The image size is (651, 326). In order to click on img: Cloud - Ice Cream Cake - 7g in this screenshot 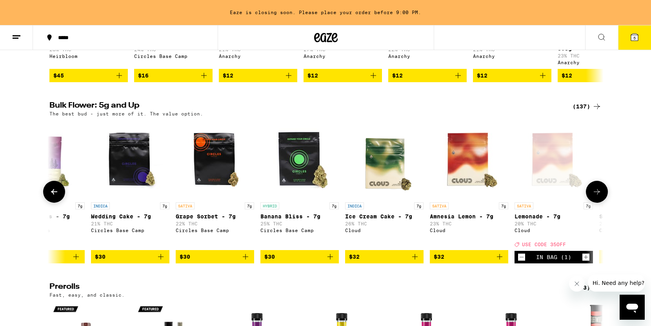, I will do `click(384, 159)`.